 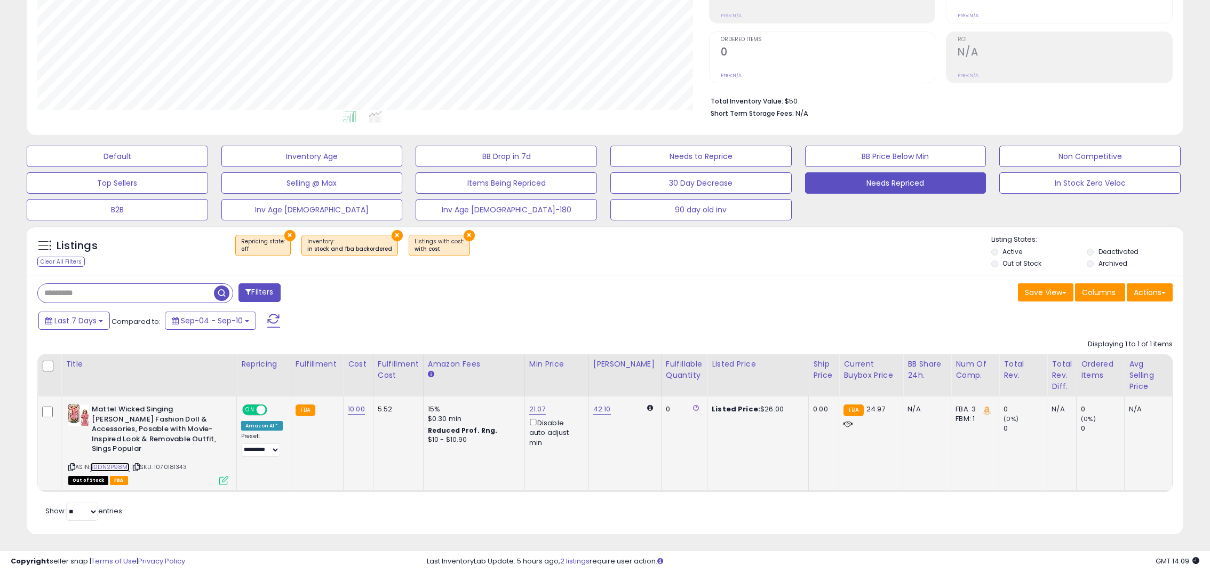 What do you see at coordinates (1130, 344) in the screenshot?
I see `div: Displaying 1 to 1 of 1 items` at bounding box center [1130, 344].